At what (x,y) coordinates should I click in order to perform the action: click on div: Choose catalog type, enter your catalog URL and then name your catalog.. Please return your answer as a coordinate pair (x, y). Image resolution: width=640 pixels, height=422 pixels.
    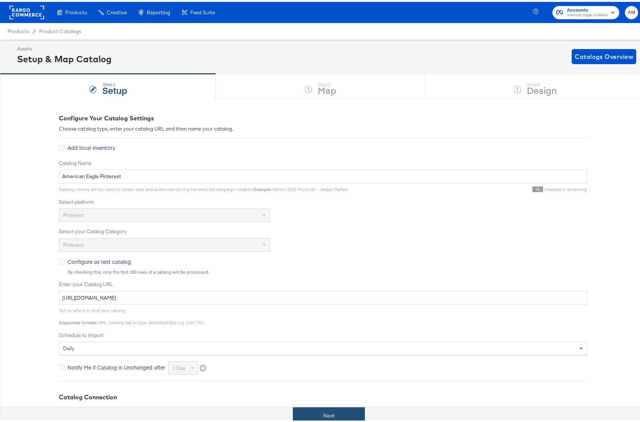
    Looking at the image, I should click on (323, 127).